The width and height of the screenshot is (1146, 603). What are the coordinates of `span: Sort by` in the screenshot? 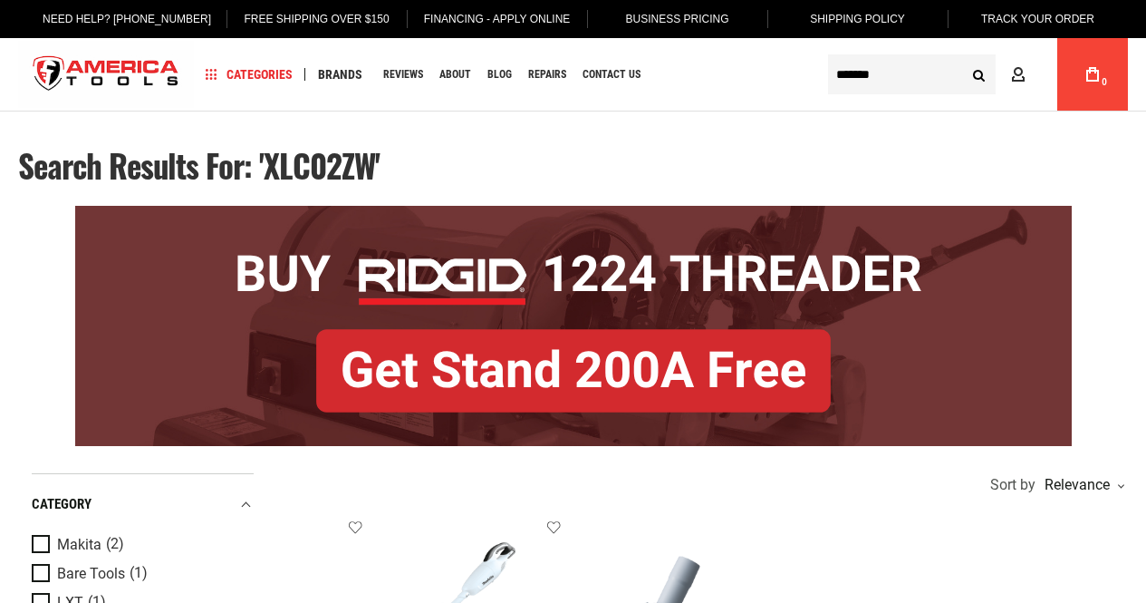 It's located at (1013, 485).